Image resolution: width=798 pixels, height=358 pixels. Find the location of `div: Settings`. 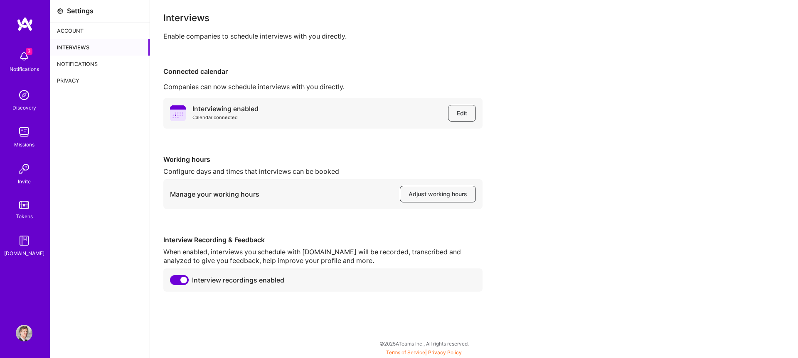

div: Settings is located at coordinates (80, 11).